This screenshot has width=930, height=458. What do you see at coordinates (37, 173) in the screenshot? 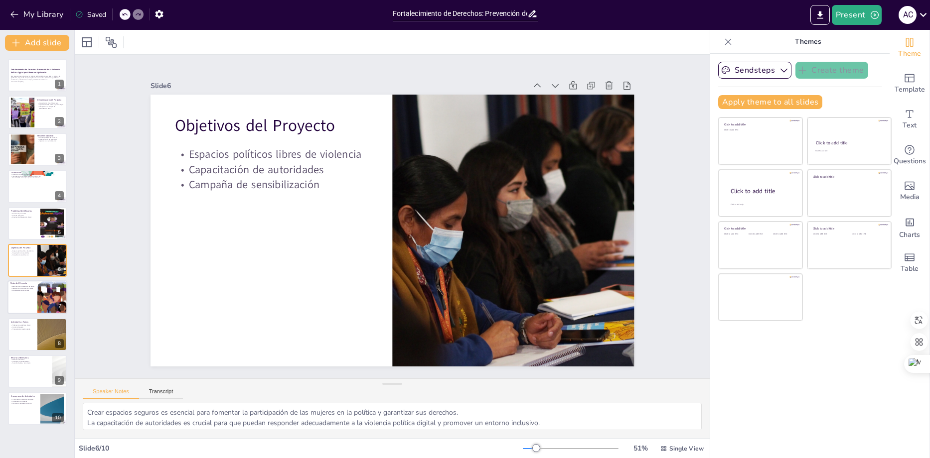
I see `p: Justificación` at bounding box center [37, 173].